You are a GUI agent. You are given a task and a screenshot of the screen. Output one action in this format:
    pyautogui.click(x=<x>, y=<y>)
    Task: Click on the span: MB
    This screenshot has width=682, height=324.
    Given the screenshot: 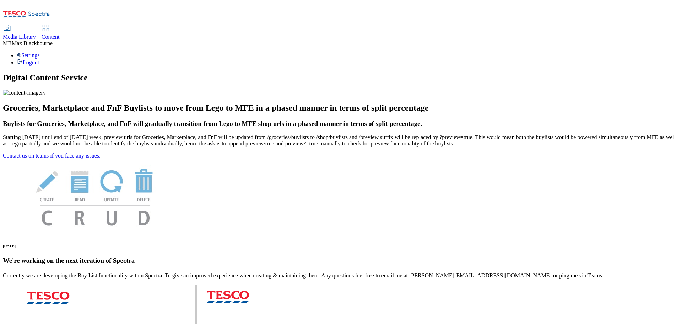 What is the action you would take?
    pyautogui.click(x=7, y=43)
    